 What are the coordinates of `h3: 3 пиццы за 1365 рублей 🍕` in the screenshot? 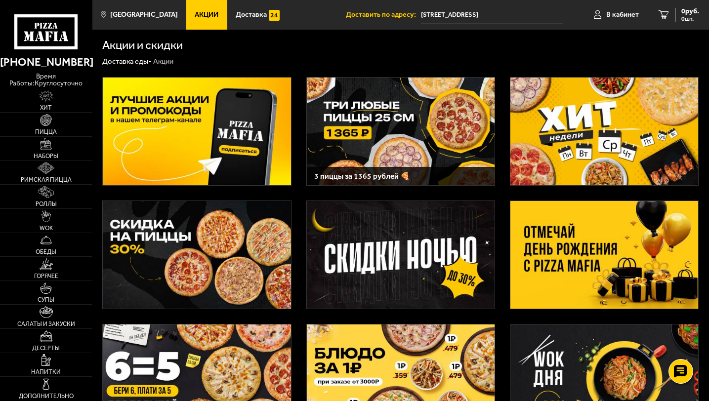 It's located at (400, 176).